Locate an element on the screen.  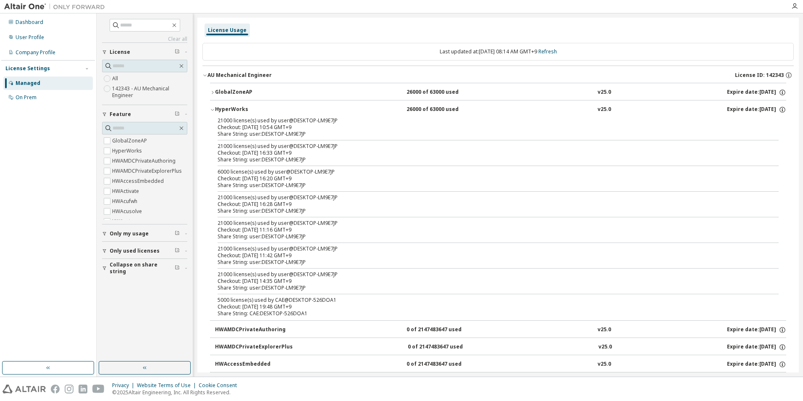
label: HWActivate is located at coordinates (126, 191).